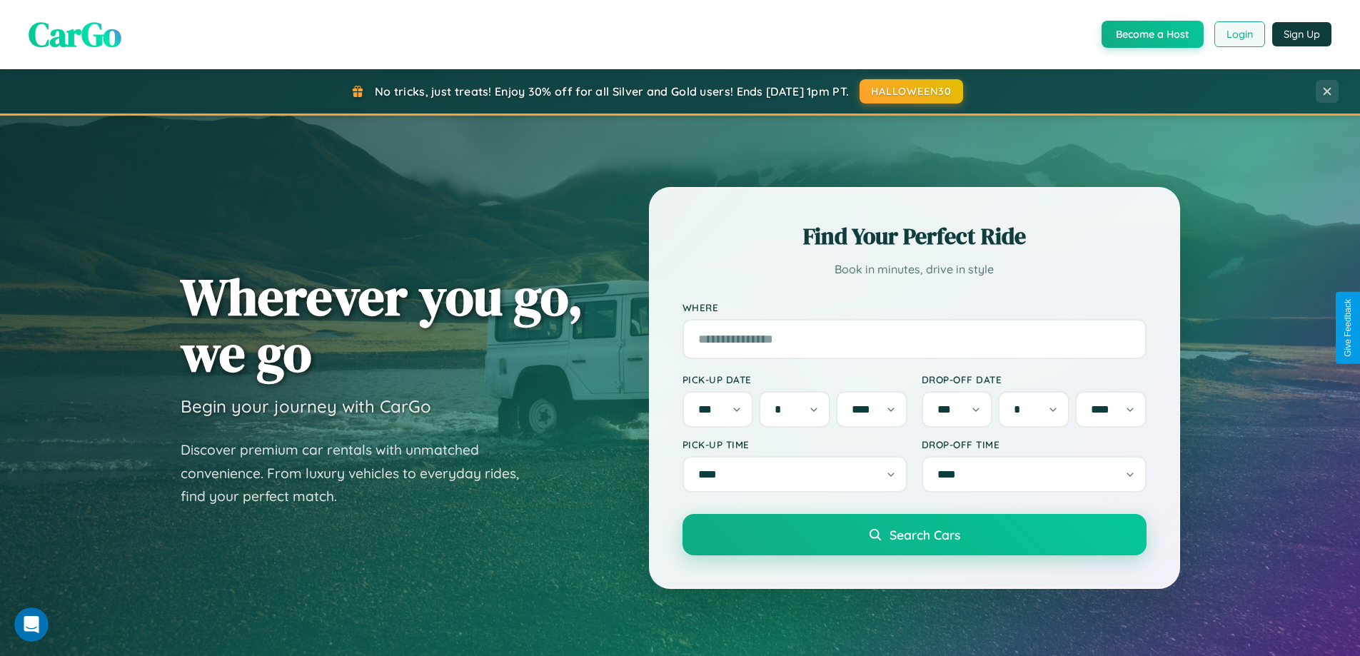 Image resolution: width=1360 pixels, height=656 pixels. I want to click on p: Book in minutes, drive in style, so click(914, 269).